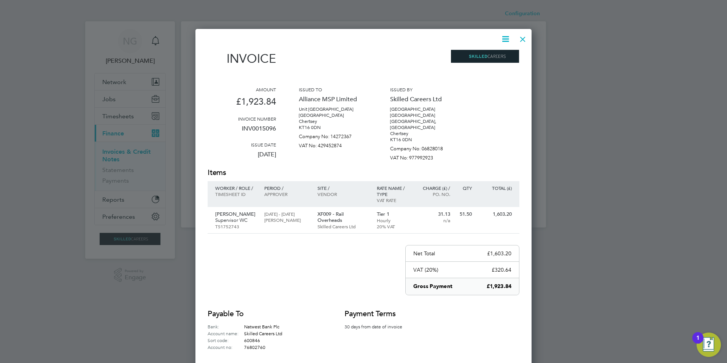  I want to click on label: Account no:, so click(226, 347).